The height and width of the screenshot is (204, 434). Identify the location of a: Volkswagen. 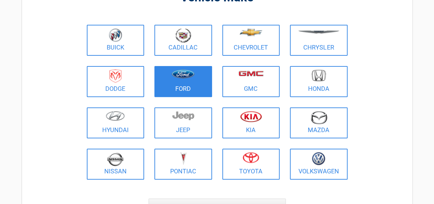
(319, 164).